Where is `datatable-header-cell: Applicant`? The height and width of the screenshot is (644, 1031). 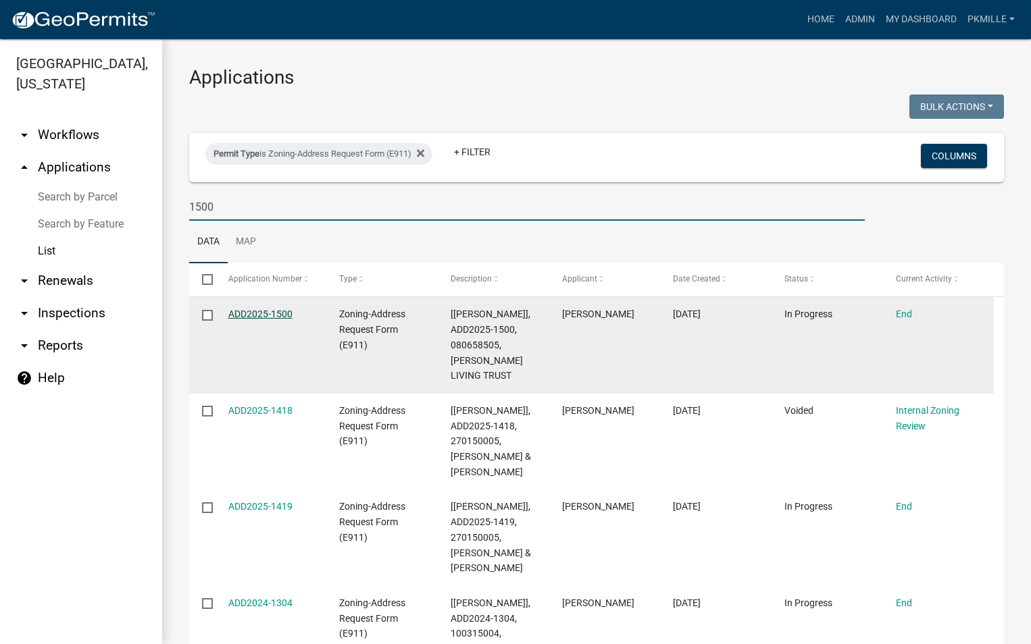 datatable-header-cell: Applicant is located at coordinates (604, 280).